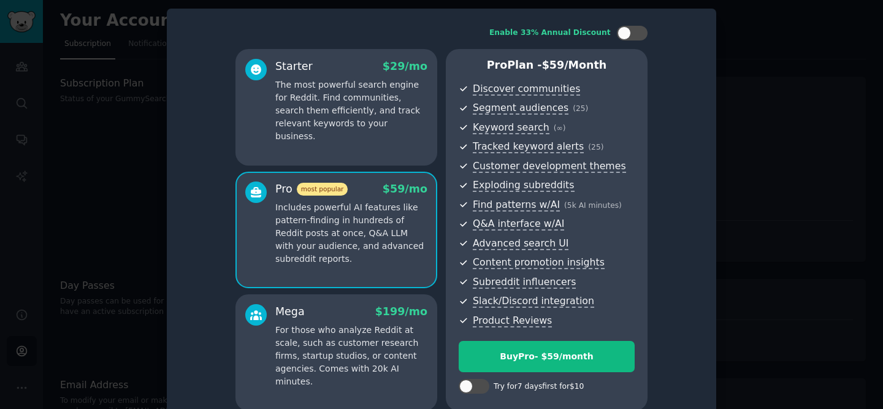 The height and width of the screenshot is (409, 883). I want to click on span: Tracked keyword alerts, so click(528, 147).